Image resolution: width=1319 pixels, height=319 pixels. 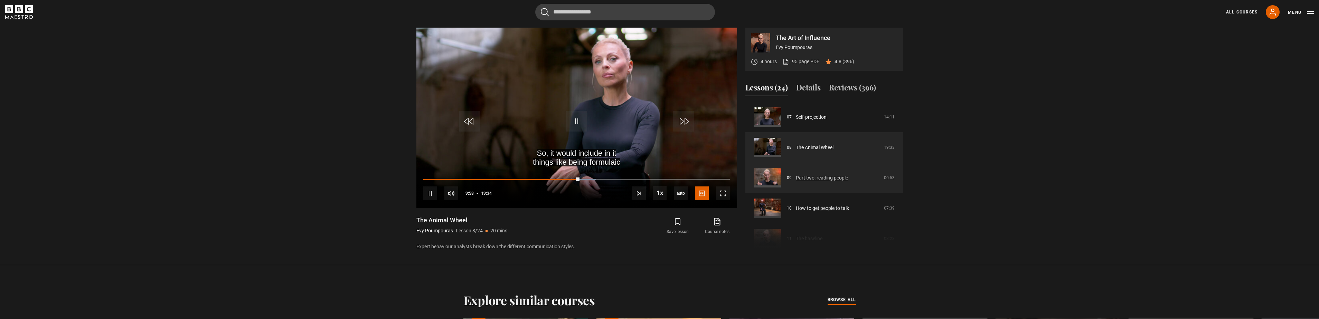 What do you see at coordinates (576, 180) in the screenshot?
I see `div: Progress Bar` at bounding box center [576, 180].